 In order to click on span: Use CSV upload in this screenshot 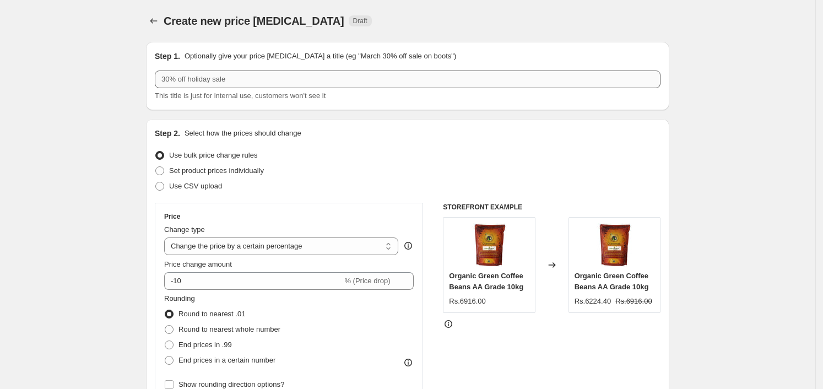, I will do `click(196, 186)`.